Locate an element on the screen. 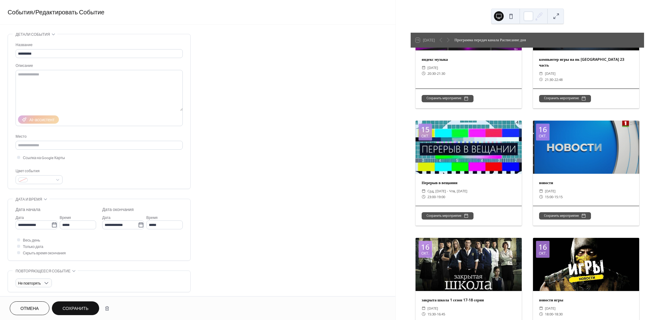  span: Отмена is located at coordinates (30, 308).